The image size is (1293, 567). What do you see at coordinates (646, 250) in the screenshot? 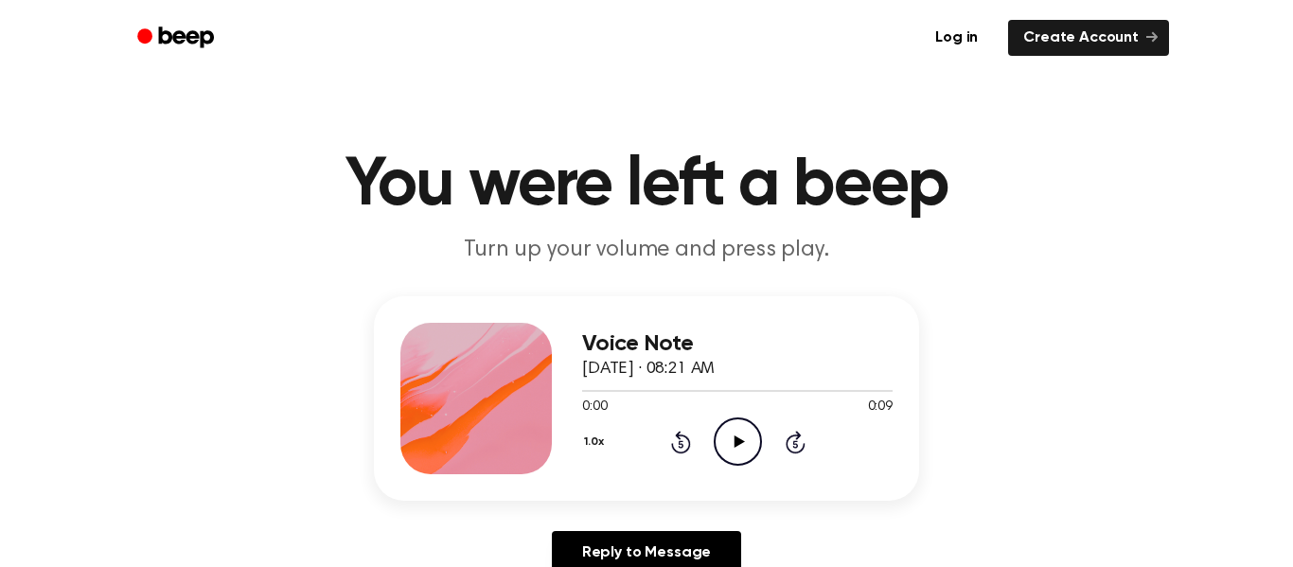
I see `p: Turn up your volume and press play.` at bounding box center [646, 250].